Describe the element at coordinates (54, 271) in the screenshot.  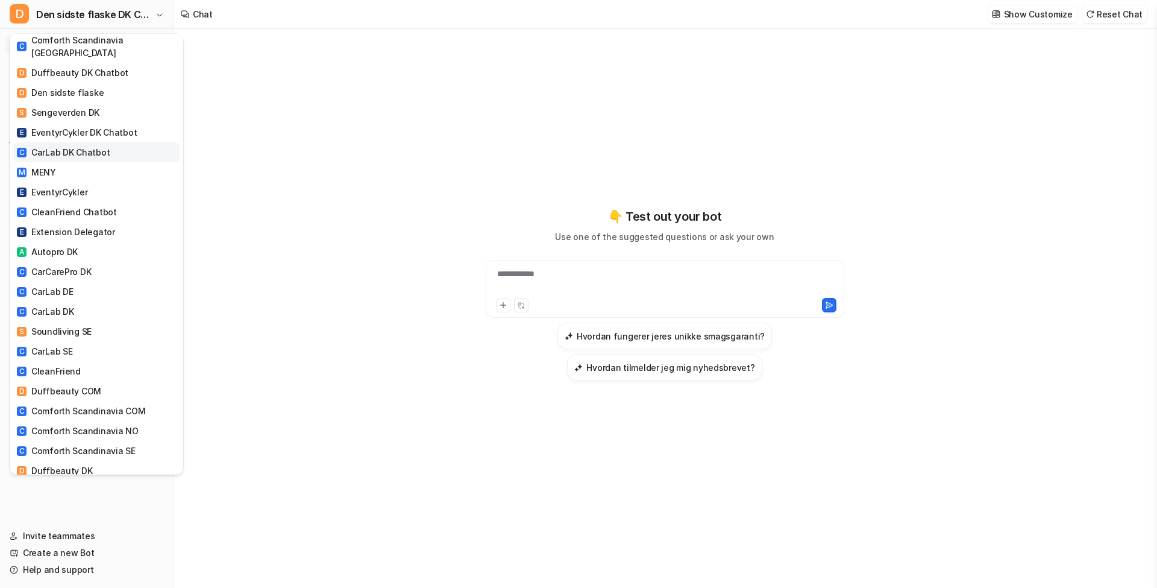
I see `div: CarCarePro DK` at that location.